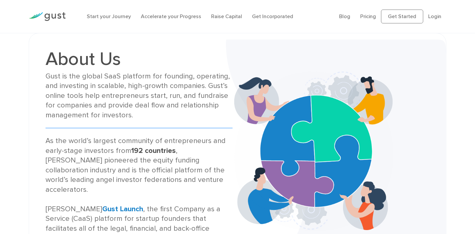  Describe the element at coordinates (227, 16) in the screenshot. I see `a: Raise Capital` at that location.